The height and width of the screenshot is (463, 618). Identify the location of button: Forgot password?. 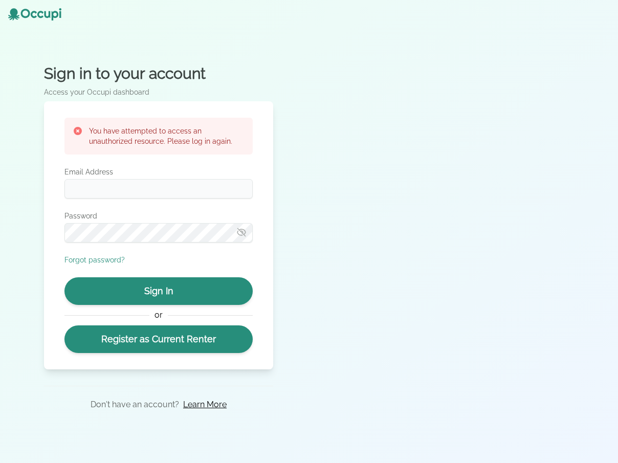
(95, 260).